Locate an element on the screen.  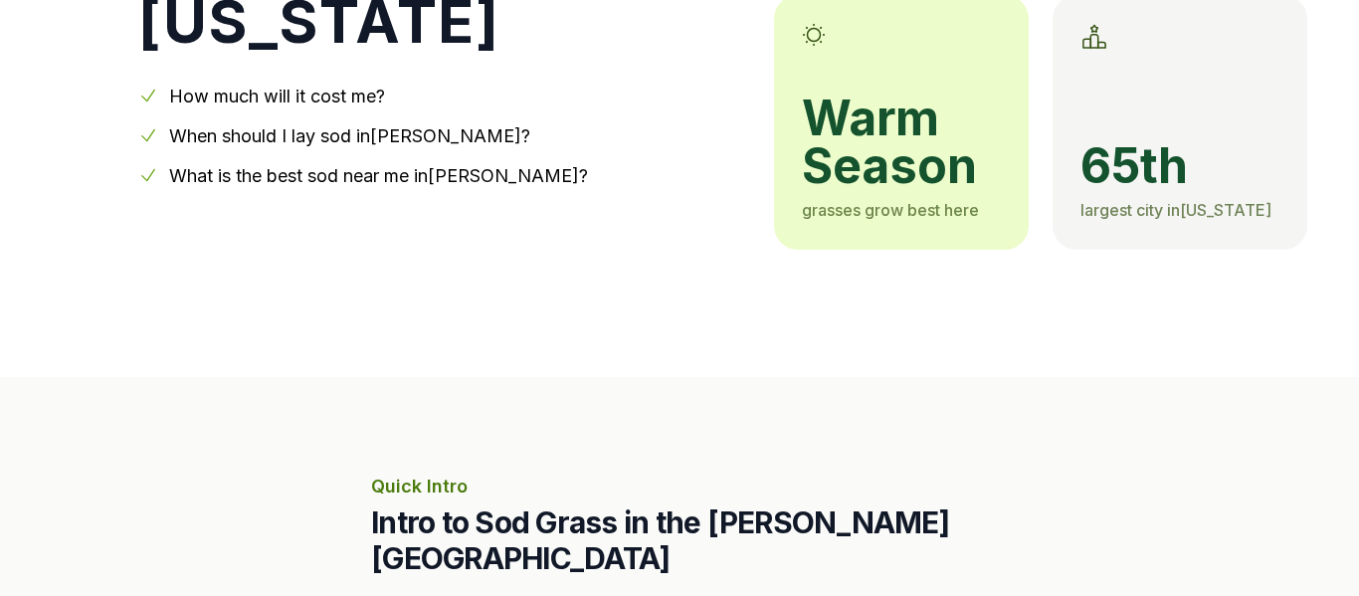
span: grasses grow best here is located at coordinates (890, 210).